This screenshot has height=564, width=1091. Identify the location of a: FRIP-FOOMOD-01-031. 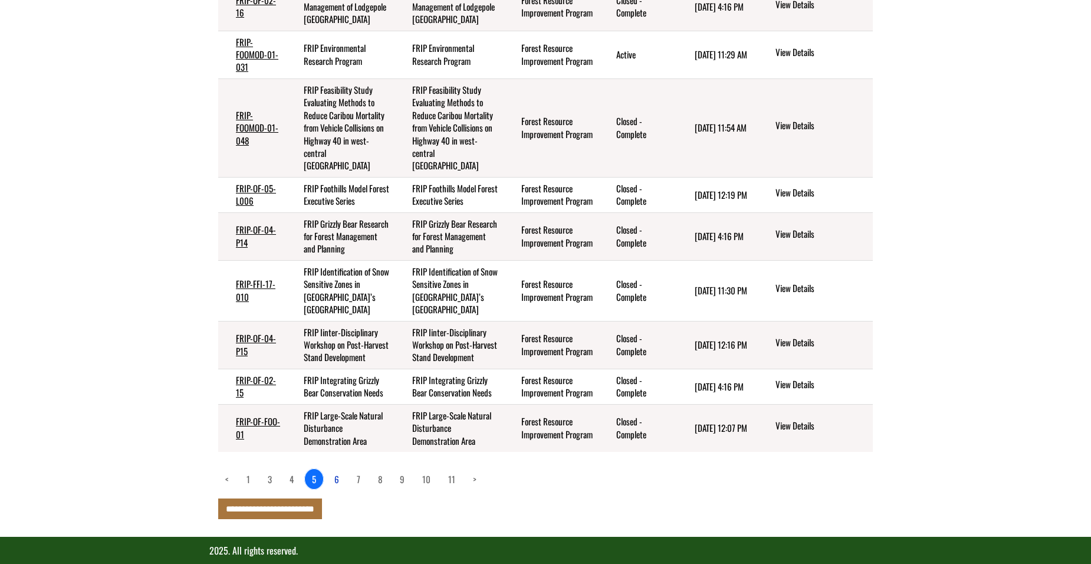
(257, 54).